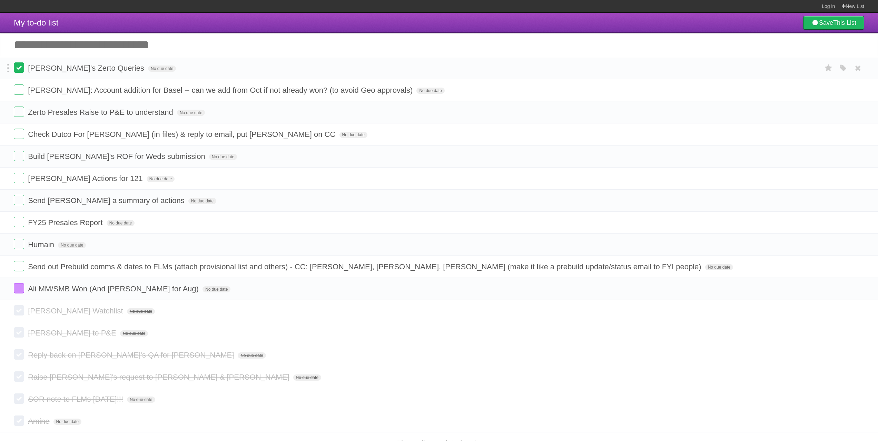  What do you see at coordinates (42, 245) in the screenshot?
I see `span: Humain` at bounding box center [42, 245].